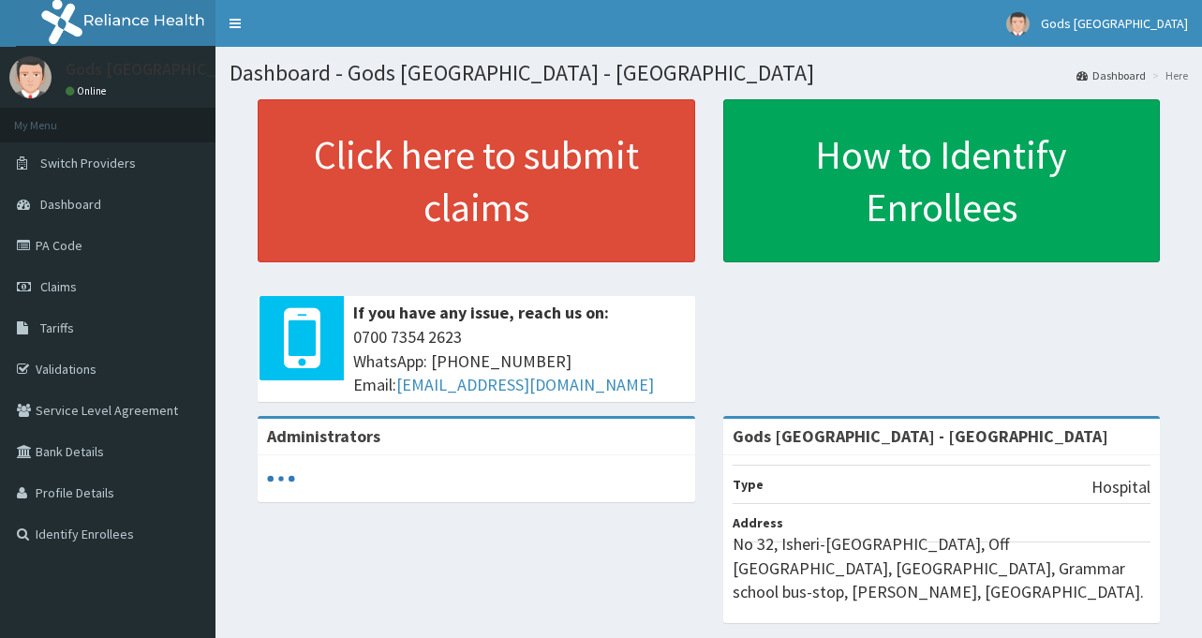 This screenshot has width=1202, height=638. What do you see at coordinates (1167, 75) in the screenshot?
I see `li: Here` at bounding box center [1167, 75].